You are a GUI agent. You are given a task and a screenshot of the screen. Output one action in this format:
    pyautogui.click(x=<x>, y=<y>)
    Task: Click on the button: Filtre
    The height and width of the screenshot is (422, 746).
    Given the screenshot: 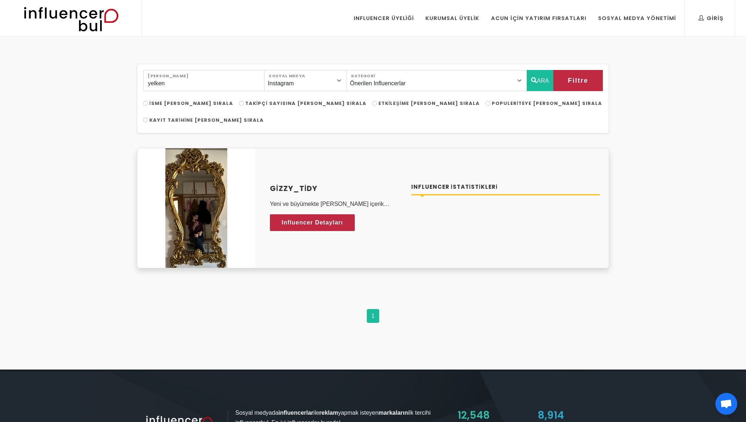 What is the action you would take?
    pyautogui.click(x=578, y=80)
    